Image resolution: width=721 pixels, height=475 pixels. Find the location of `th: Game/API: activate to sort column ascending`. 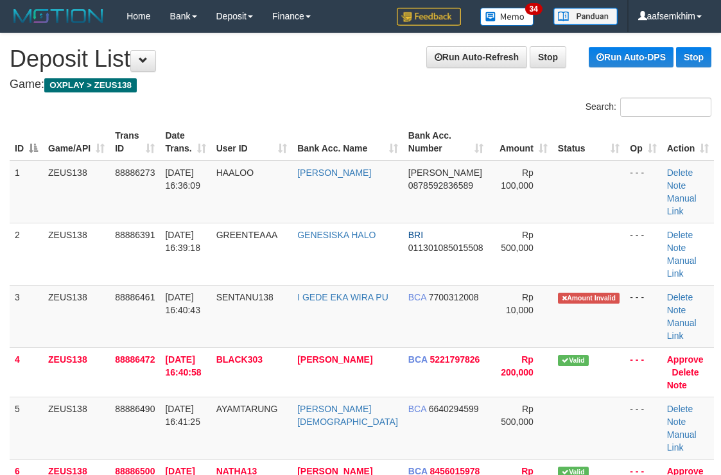

th: Game/API: activate to sort column ascending is located at coordinates (76, 142).